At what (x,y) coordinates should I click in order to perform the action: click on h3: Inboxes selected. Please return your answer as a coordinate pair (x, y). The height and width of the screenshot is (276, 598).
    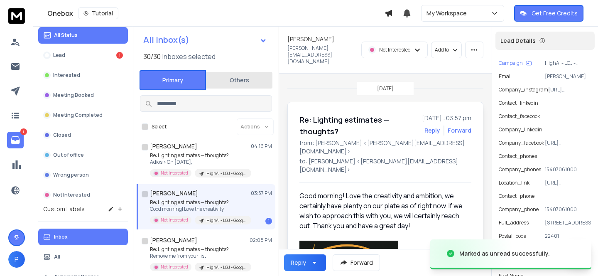
    Looking at the image, I should click on (189, 56).